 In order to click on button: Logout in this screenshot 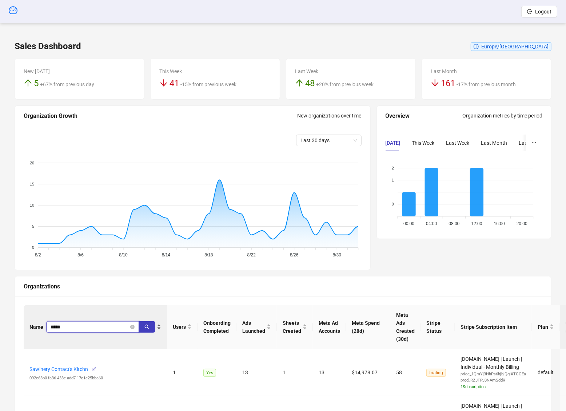, I will do `click(539, 12)`.